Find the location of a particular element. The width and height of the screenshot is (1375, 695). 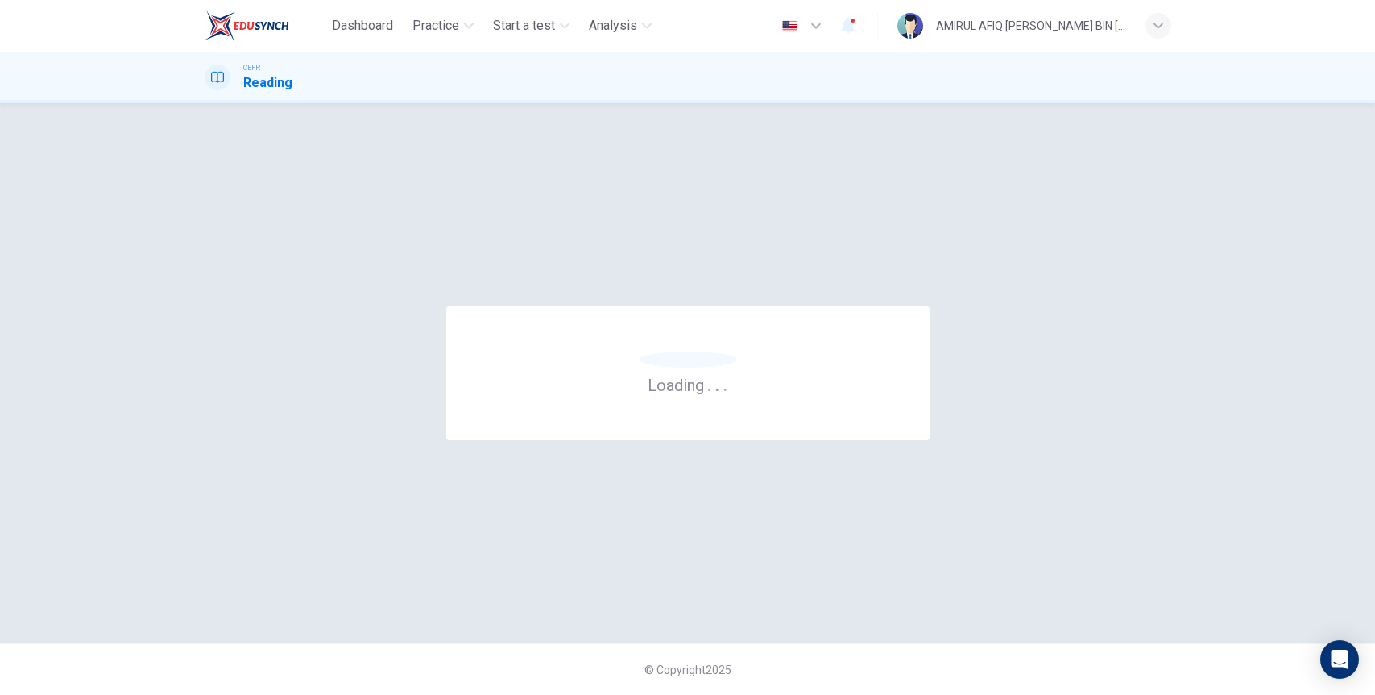

button: Dashboard is located at coordinates (363, 26).